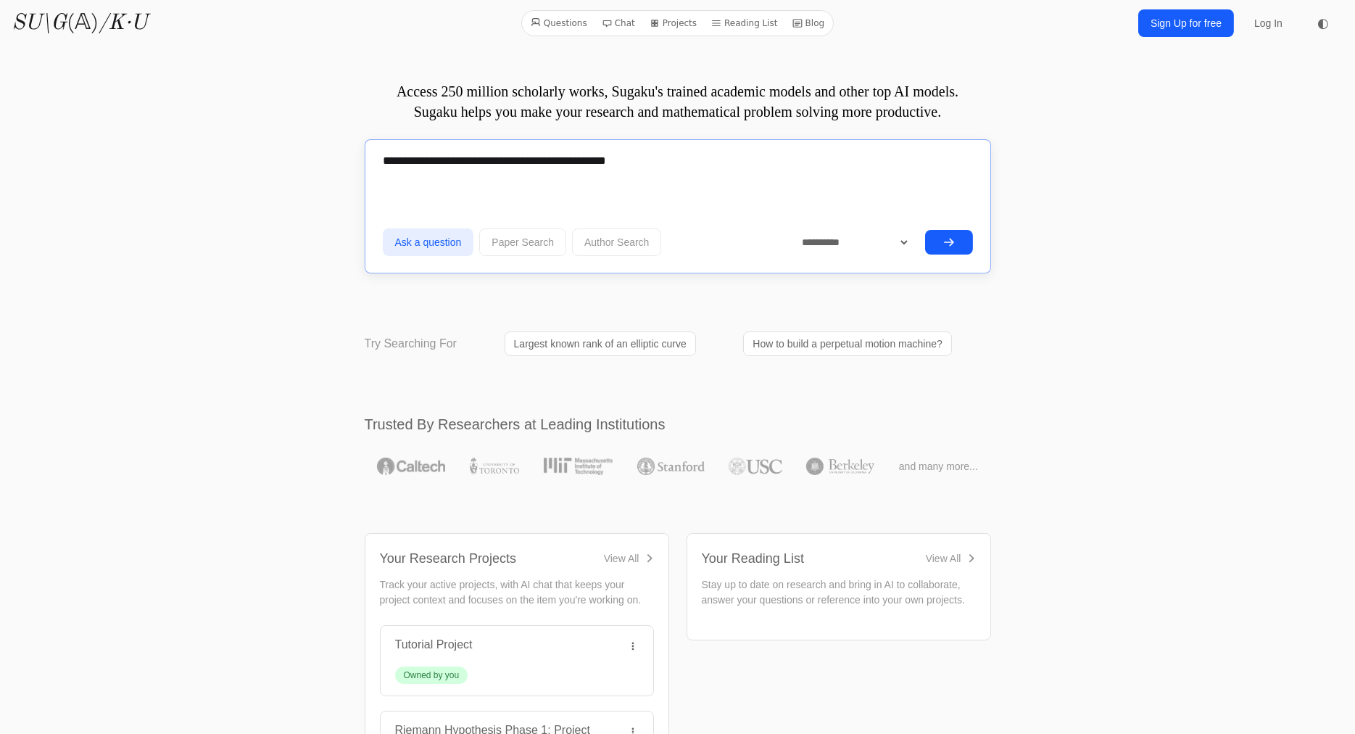 The image size is (1355, 734). What do you see at coordinates (517, 592) in the screenshot?
I see `p: Track your active projects, with AI chat that keeps your project context and focuses on the item ...` at bounding box center [517, 592].